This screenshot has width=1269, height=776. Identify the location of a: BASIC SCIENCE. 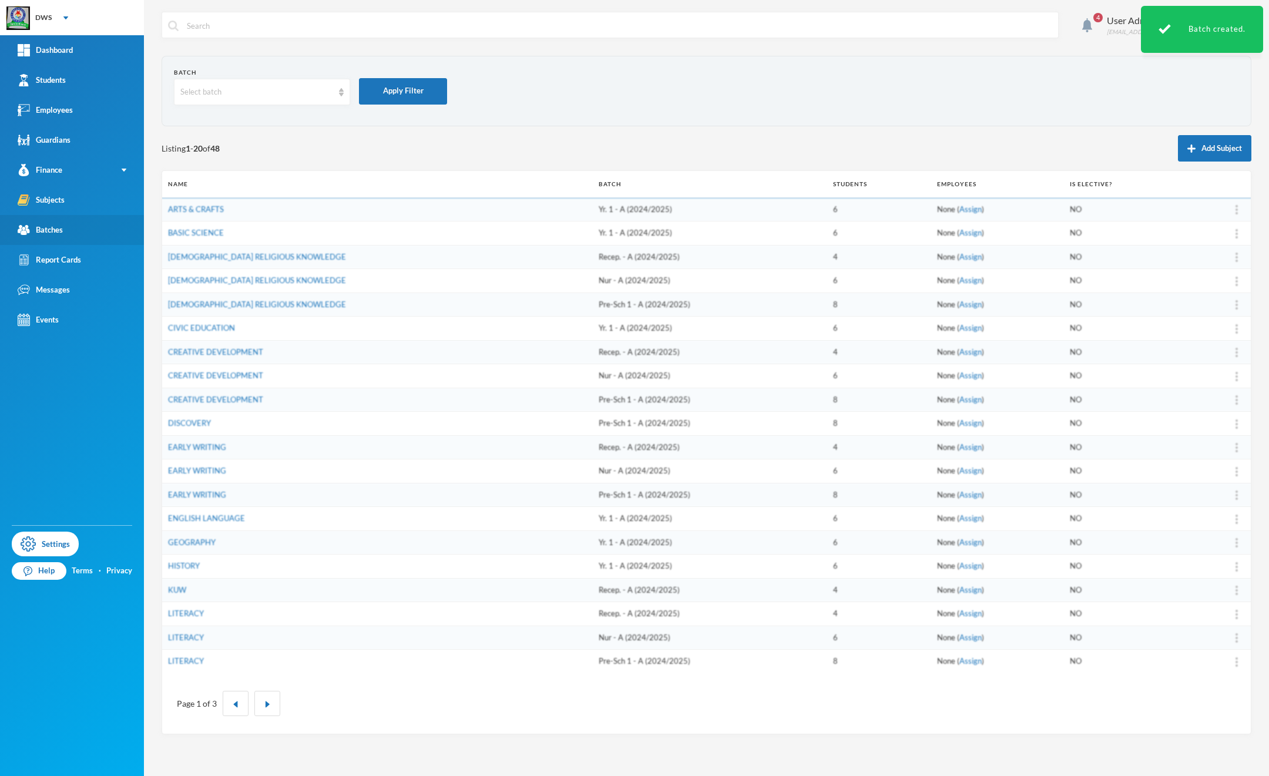
(196, 233).